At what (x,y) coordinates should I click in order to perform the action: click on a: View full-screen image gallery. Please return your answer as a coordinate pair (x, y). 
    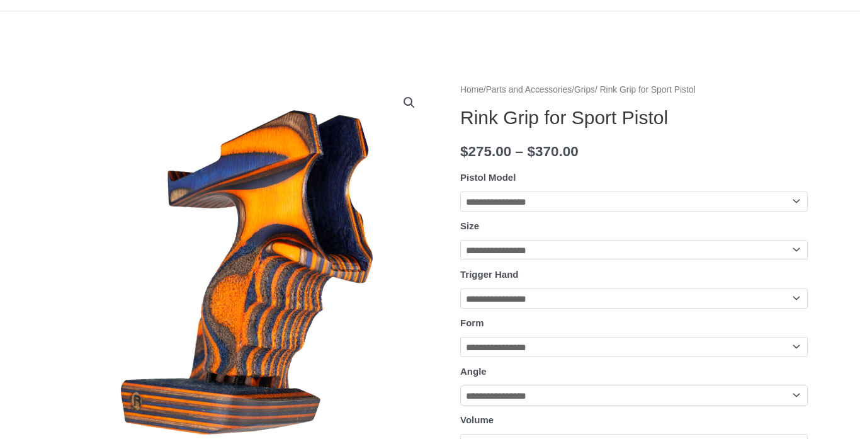
    Looking at the image, I should click on (409, 103).